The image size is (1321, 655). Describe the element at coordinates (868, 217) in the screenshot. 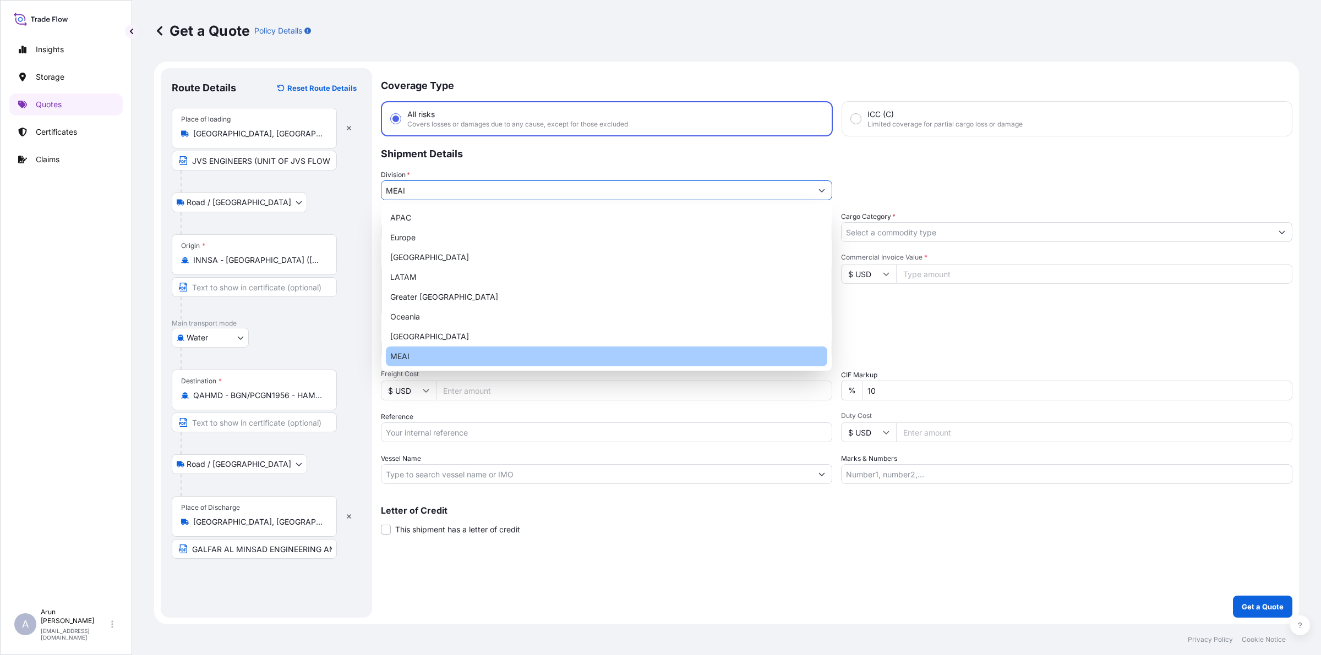

I see `label: Cargo Category` at that location.